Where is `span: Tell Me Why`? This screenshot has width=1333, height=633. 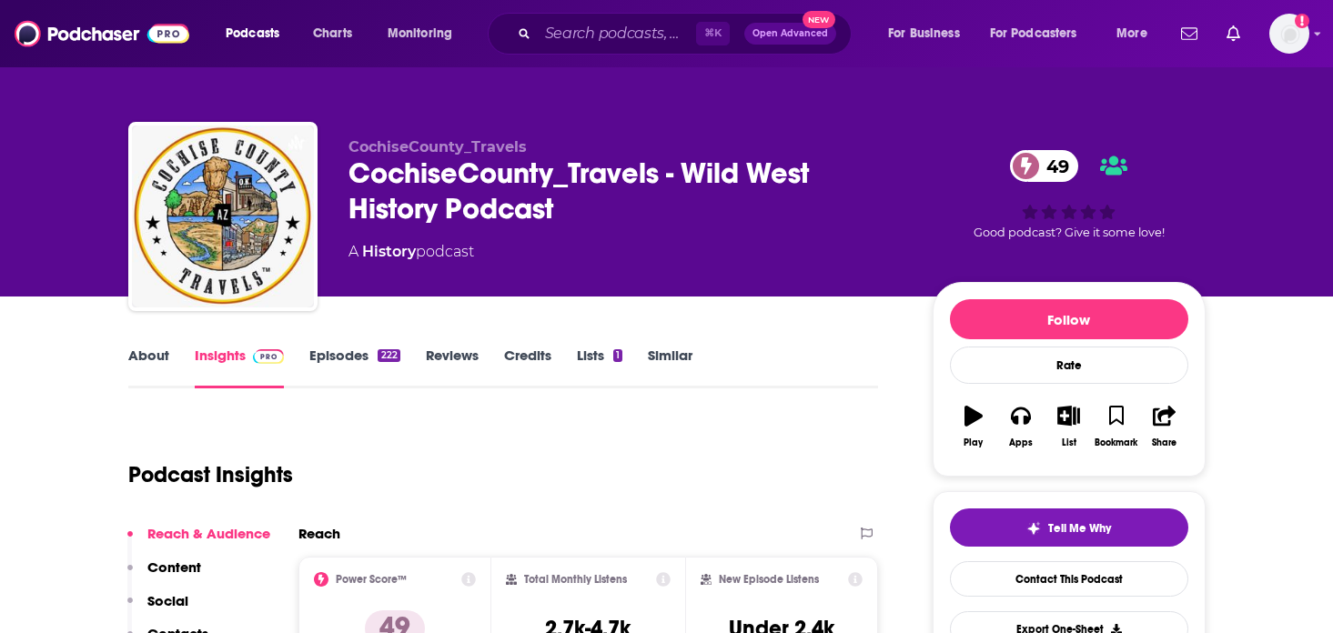 span: Tell Me Why is located at coordinates (1079, 529).